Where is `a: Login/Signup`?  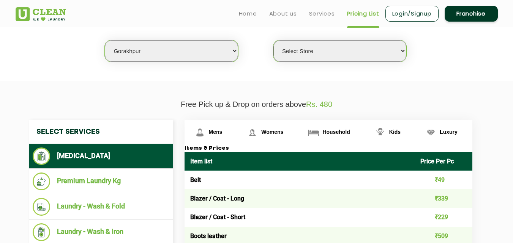
a: Login/Signup is located at coordinates (412, 14).